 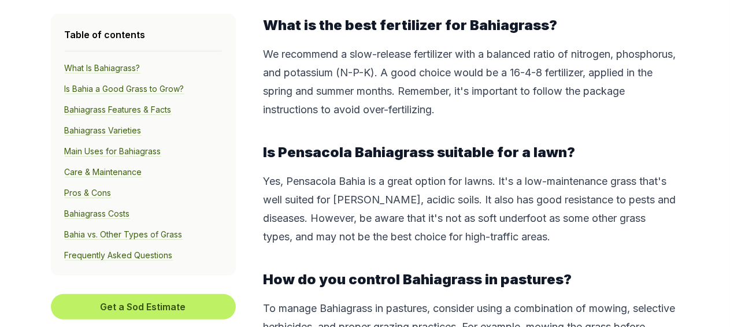 What do you see at coordinates (88, 193) in the screenshot?
I see `a: Pros & Cons` at bounding box center [88, 193].